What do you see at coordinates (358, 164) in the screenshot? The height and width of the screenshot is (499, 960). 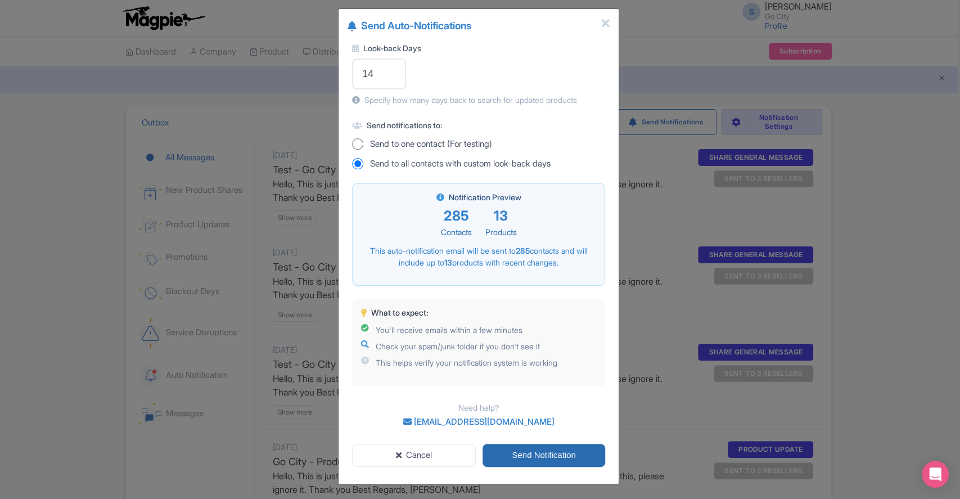 I see `input: Send to all contacts with custom look-back days` at bounding box center [358, 164].